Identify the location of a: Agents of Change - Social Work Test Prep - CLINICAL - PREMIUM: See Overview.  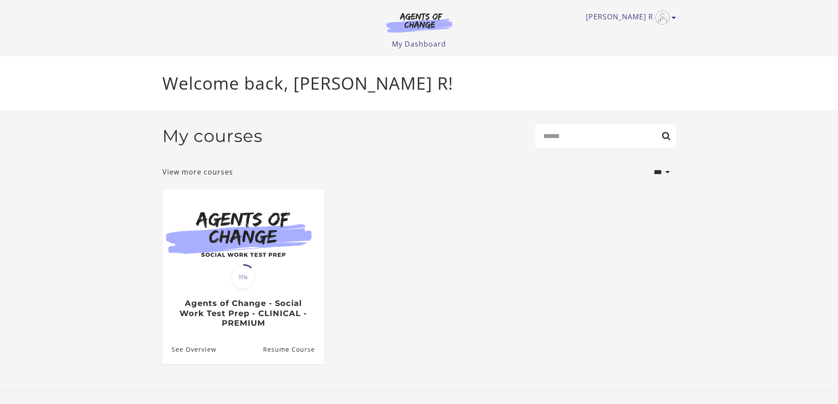
(189, 349).